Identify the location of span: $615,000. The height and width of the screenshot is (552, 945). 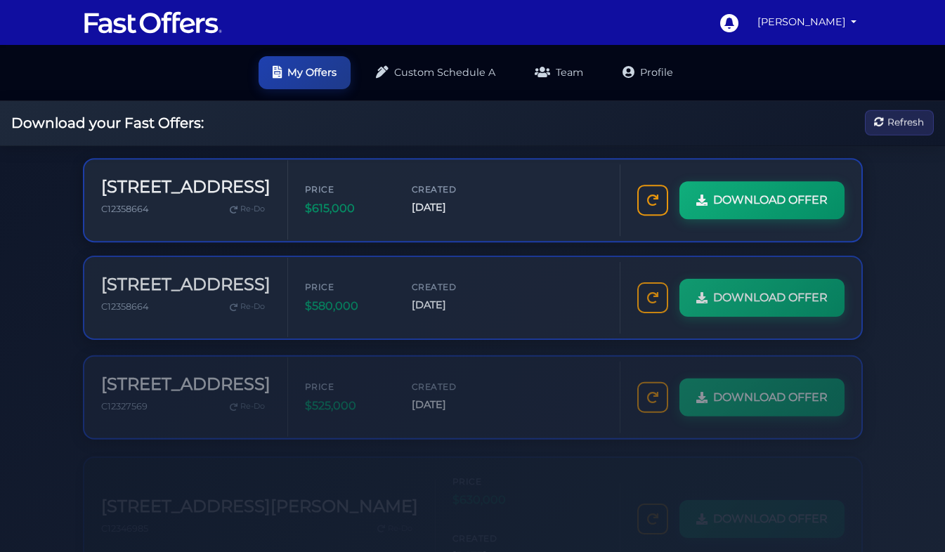
(347, 208).